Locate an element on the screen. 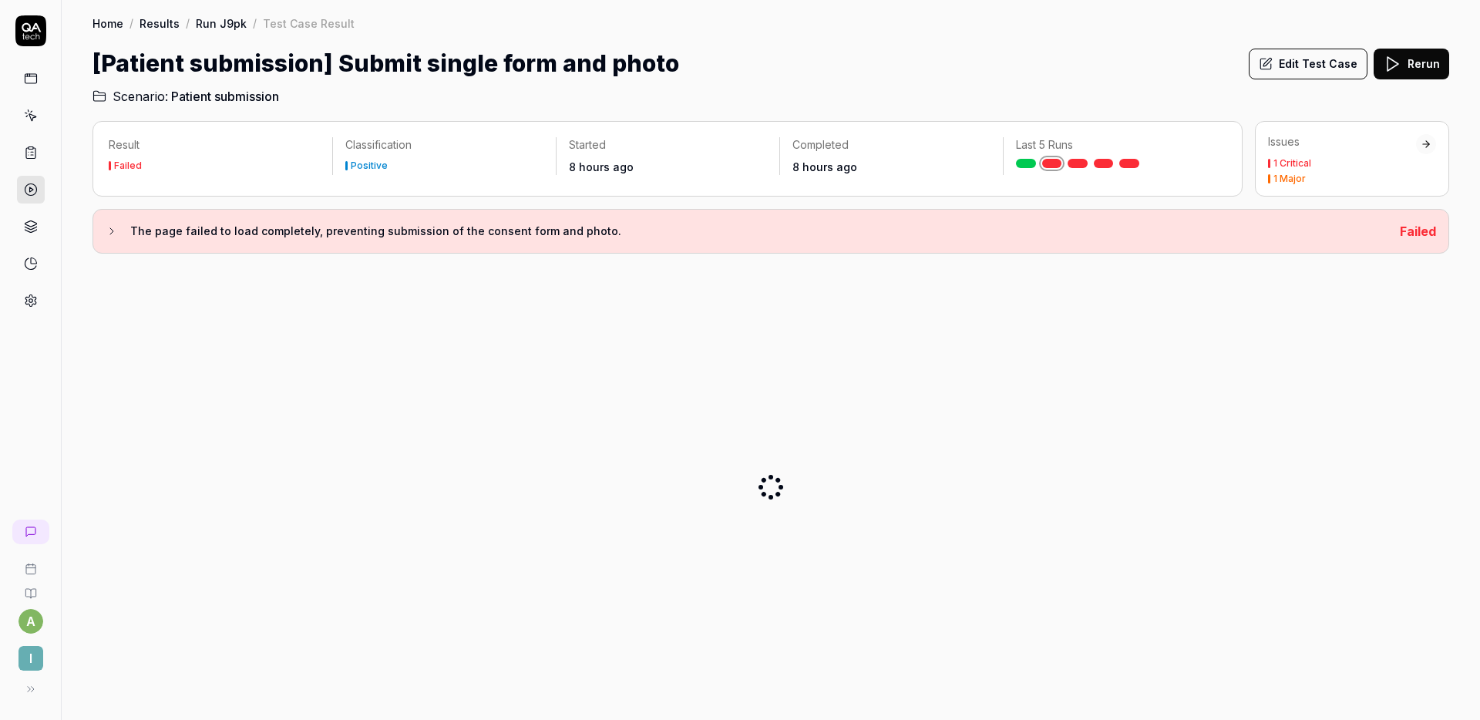 The image size is (1480, 720). a: Edit Test Case is located at coordinates (1308, 64).